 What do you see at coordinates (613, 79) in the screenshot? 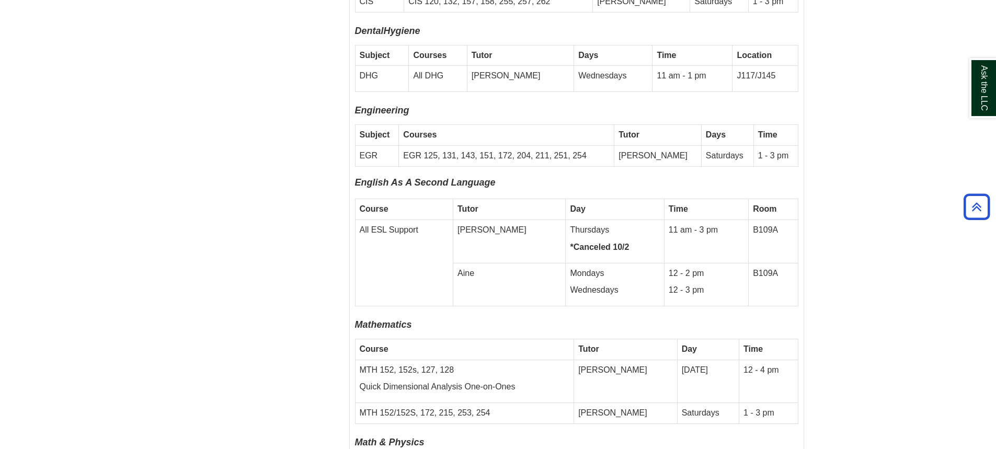
I see `td: Wednesdays` at bounding box center [613, 79].